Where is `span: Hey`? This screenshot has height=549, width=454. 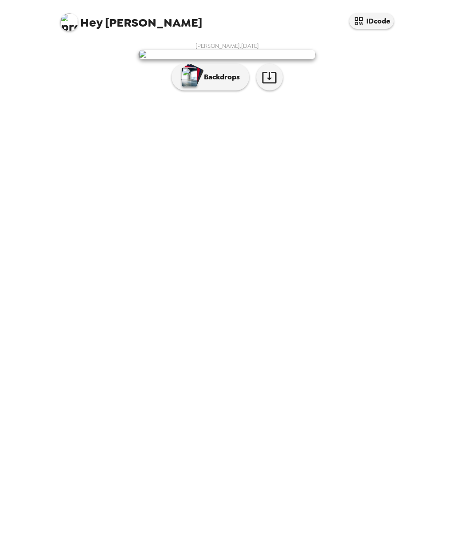 span: Hey is located at coordinates (91, 23).